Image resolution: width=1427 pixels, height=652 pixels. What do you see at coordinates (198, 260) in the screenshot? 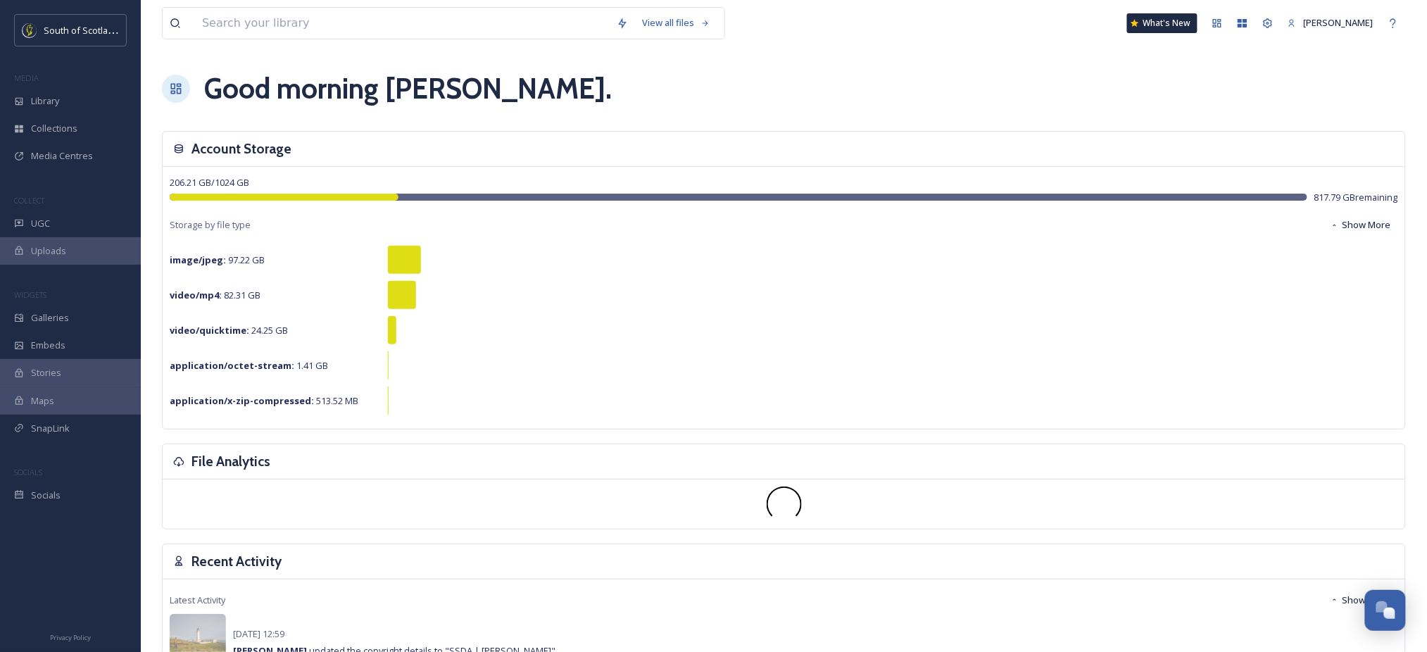
I see `strong: image/jpeg :` at bounding box center [198, 260].